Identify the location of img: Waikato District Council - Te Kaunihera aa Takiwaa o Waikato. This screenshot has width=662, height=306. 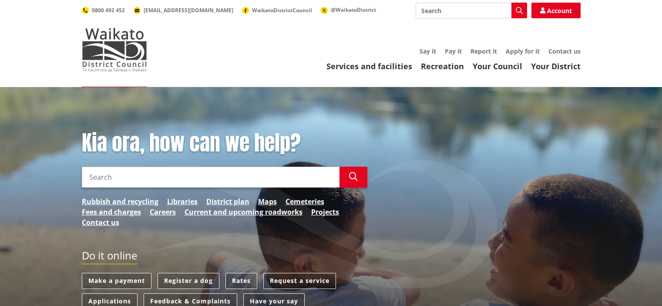
(114, 50).